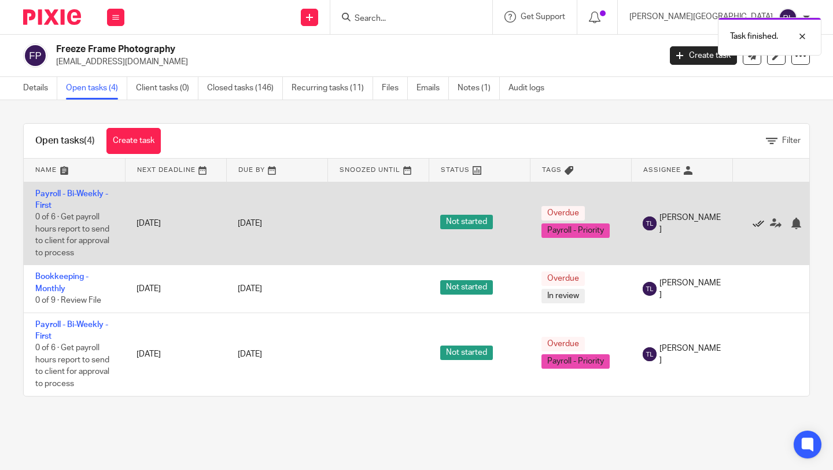 Image resolution: width=833 pixels, height=470 pixels. I want to click on a: Open tasks (4), so click(97, 88).